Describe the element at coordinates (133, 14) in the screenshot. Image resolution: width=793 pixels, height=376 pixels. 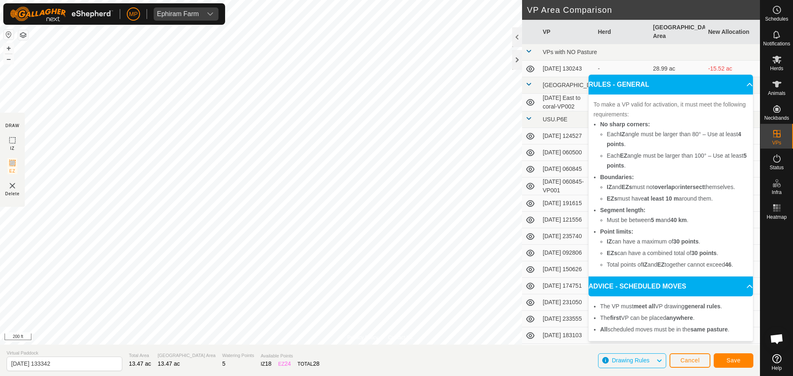
I see `span: MP` at that location.